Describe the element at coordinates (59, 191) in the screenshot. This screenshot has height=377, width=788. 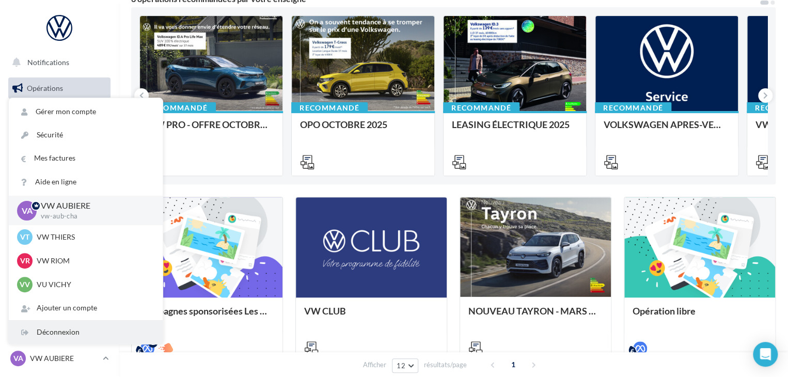
I see `a: Contacts` at that location.